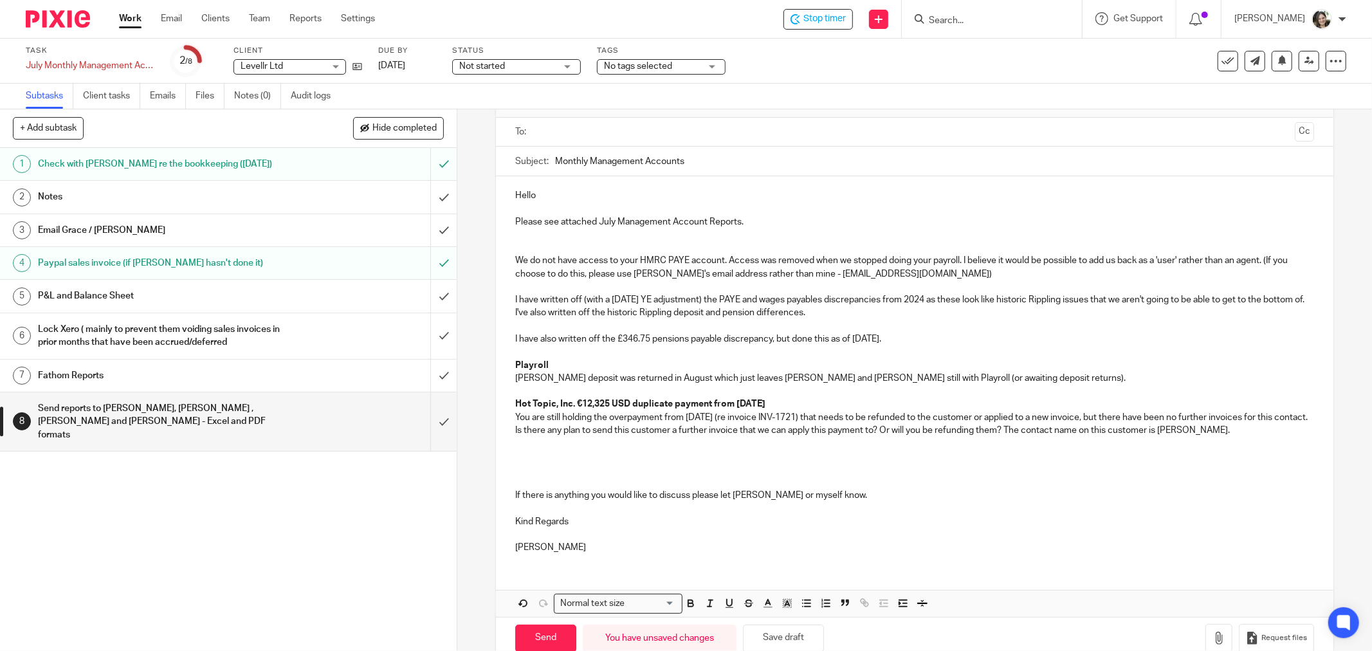 The width and height of the screenshot is (1372, 651). Describe the element at coordinates (58, 19) in the screenshot. I see `img: Pixie` at that location.